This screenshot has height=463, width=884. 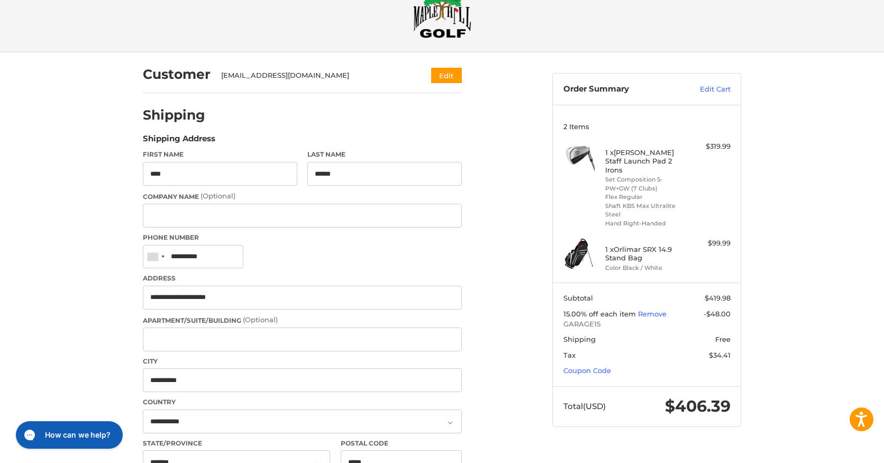 I want to click on div: $99.99, so click(x=709, y=243).